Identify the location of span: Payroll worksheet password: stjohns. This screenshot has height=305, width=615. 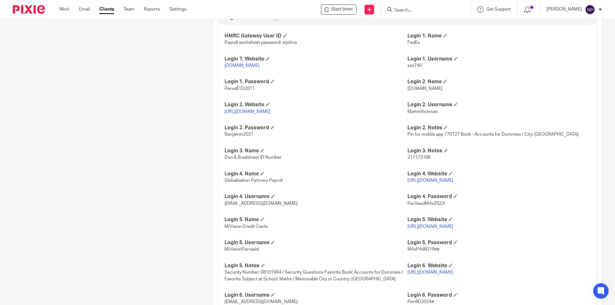
(261, 43).